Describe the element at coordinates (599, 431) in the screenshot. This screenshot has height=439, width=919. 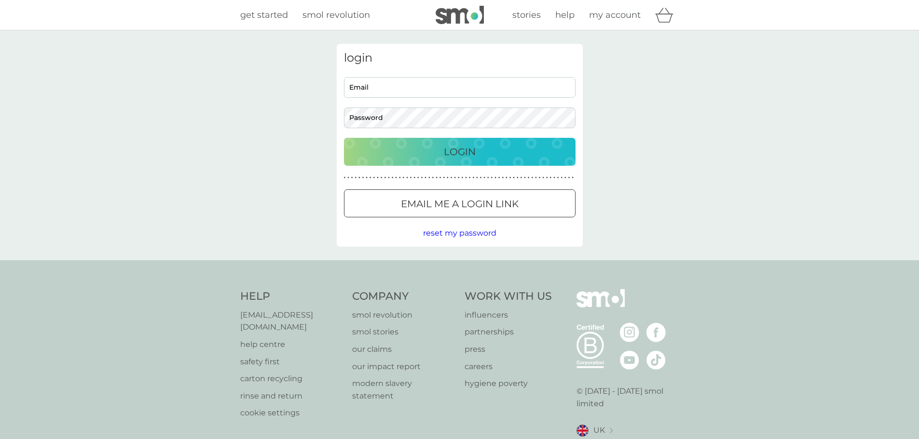
I see `span: UK` at that location.